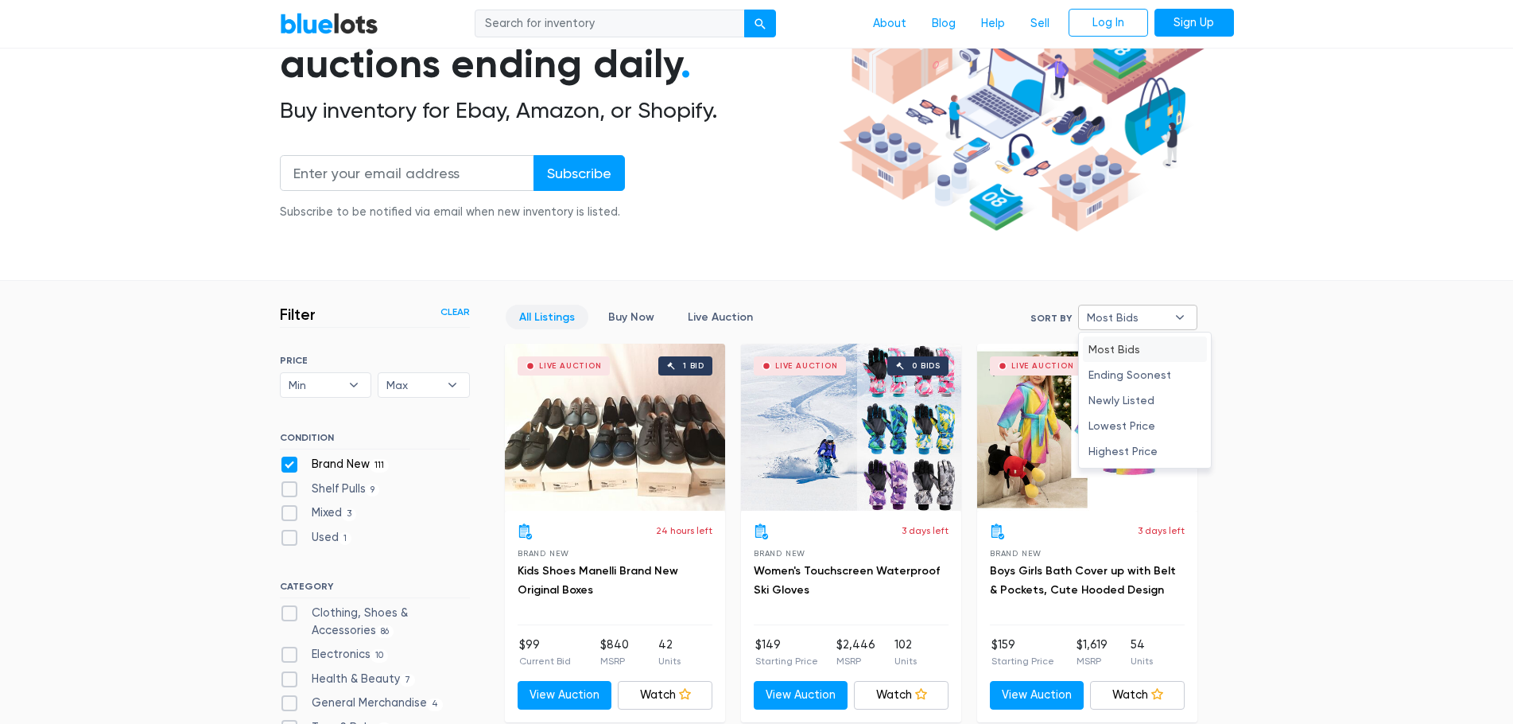 The height and width of the screenshot is (724, 1513). I want to click on a: Live Auction, so click(720, 316).